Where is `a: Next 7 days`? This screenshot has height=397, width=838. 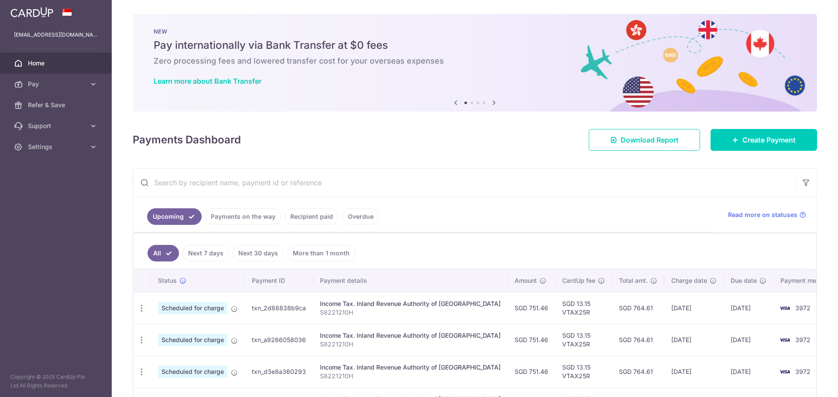
a: Next 7 days is located at coordinates (206, 254).